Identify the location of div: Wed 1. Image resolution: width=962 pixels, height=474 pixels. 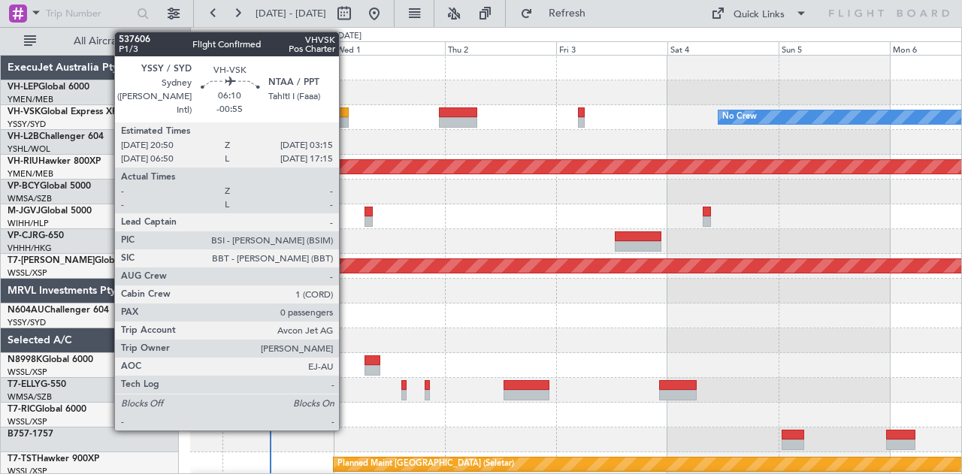
(389, 48).